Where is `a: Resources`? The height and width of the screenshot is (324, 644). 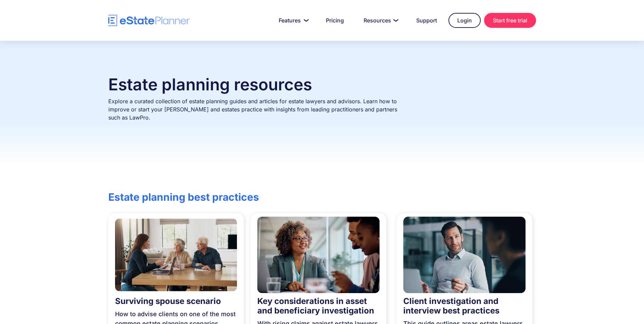
a: Resources is located at coordinates (380, 20).